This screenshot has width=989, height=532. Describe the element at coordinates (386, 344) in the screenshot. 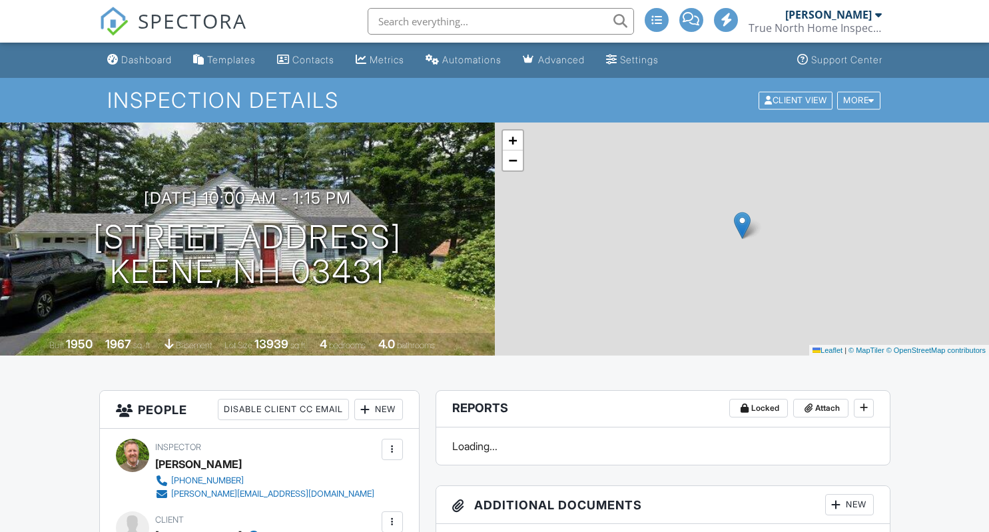

I see `div: 4.0` at that location.